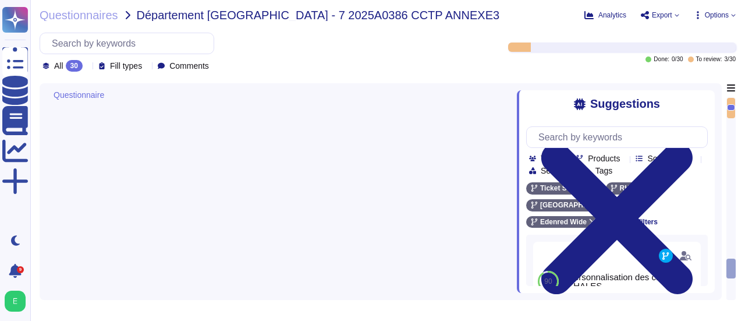 The height and width of the screenshot is (321, 745). Describe the element at coordinates (59, 66) in the screenshot. I see `span: All` at that location.